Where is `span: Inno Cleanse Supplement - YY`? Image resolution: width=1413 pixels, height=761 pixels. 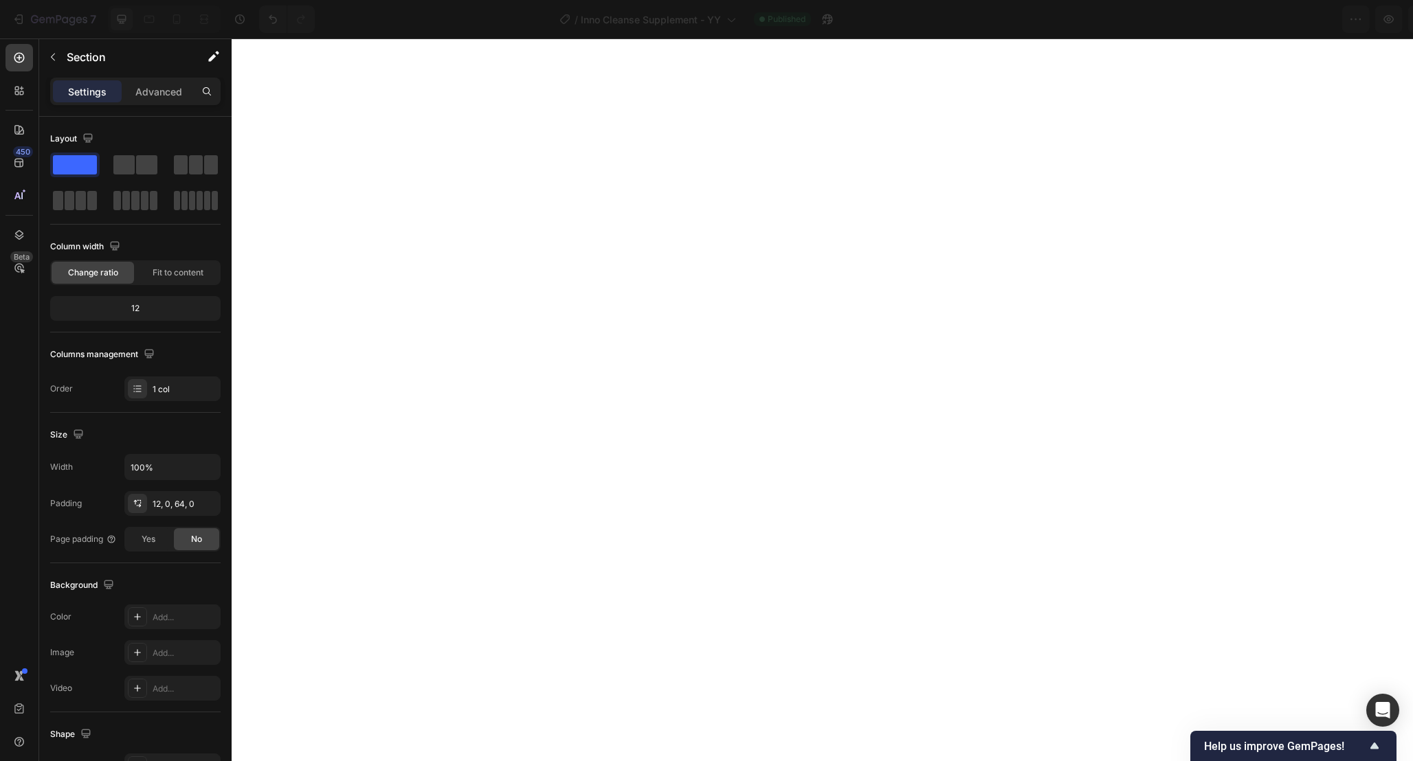
span: Inno Cleanse Supplement - YY is located at coordinates (651, 19).